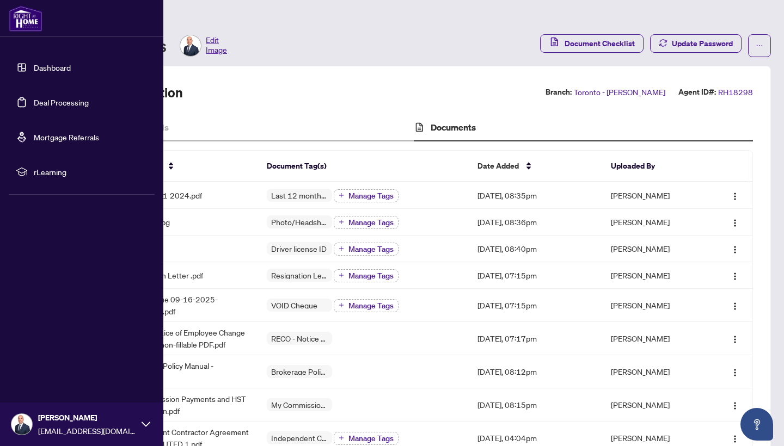 Image resolution: width=784 pixels, height=446 pixels. What do you see at coordinates (453, 127) in the screenshot?
I see `h4: Documents` at bounding box center [453, 127].